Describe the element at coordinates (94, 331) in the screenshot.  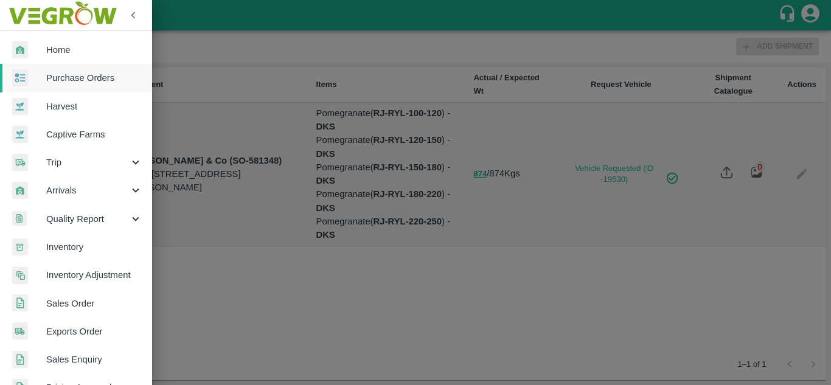
I see `span: Exports Order` at that location.